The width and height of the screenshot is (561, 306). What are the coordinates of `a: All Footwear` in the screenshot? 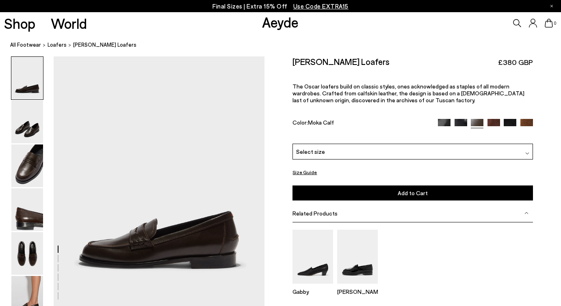 It's located at (26, 45).